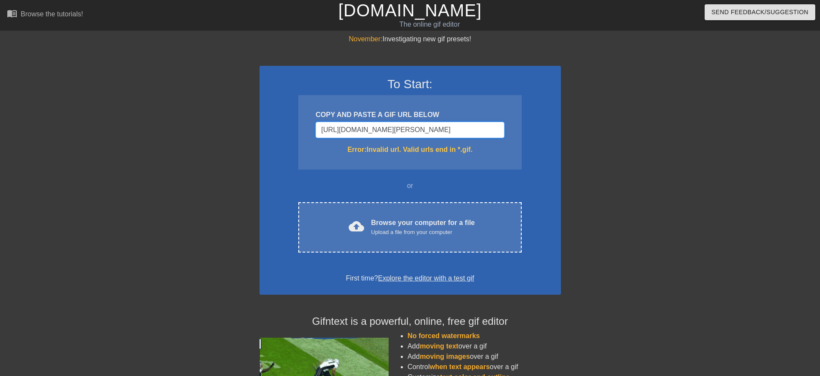 This screenshot has width=820, height=376. Describe the element at coordinates (410, 278) in the screenshot. I see `div: First time?` at that location.